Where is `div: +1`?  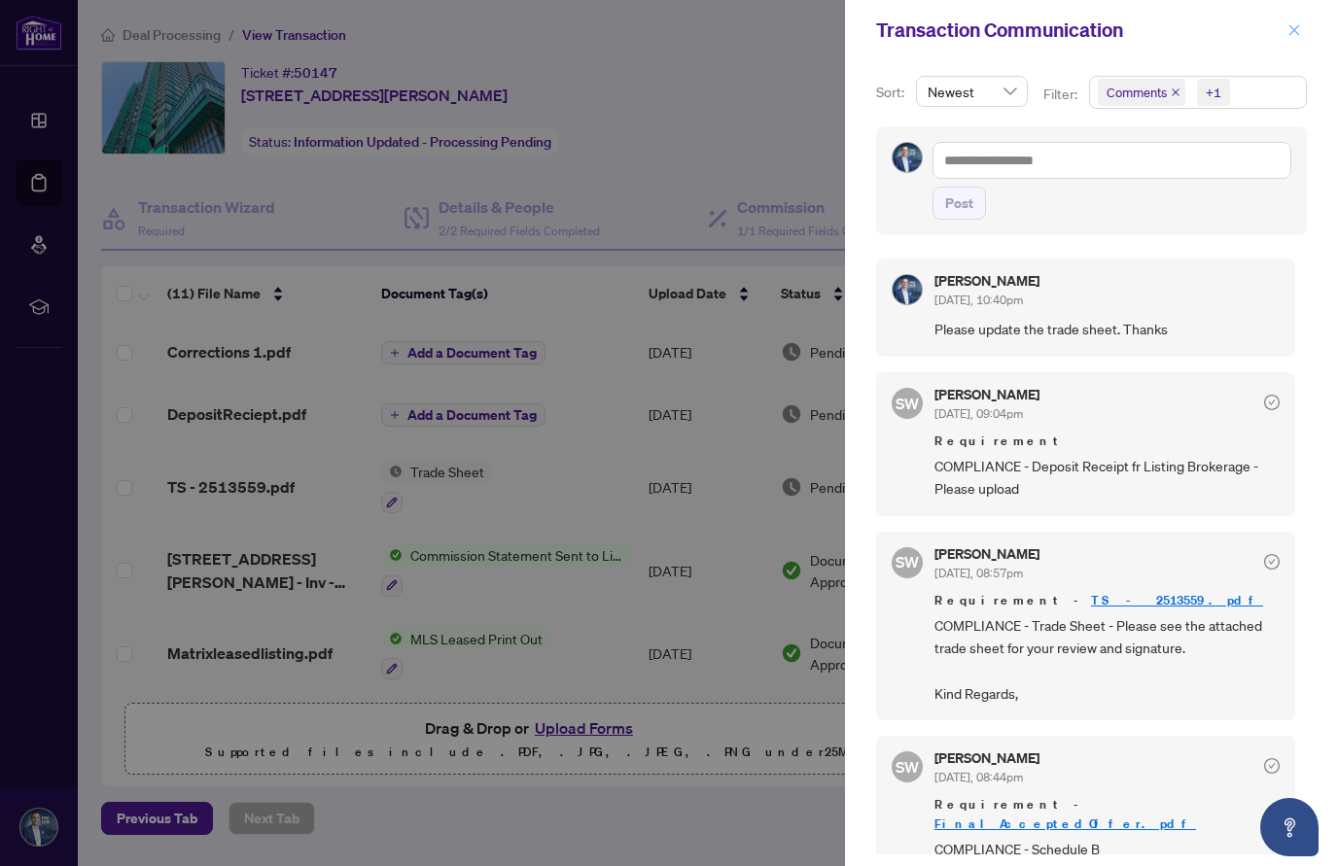 div: +1 is located at coordinates (1213, 92).